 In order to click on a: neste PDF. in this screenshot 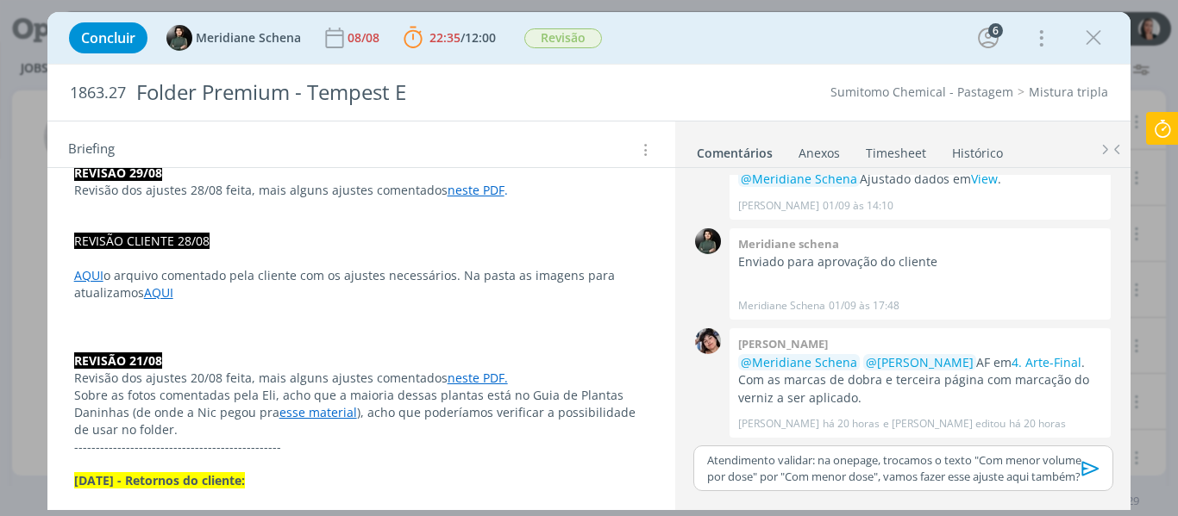, I will do `click(478, 378)`.